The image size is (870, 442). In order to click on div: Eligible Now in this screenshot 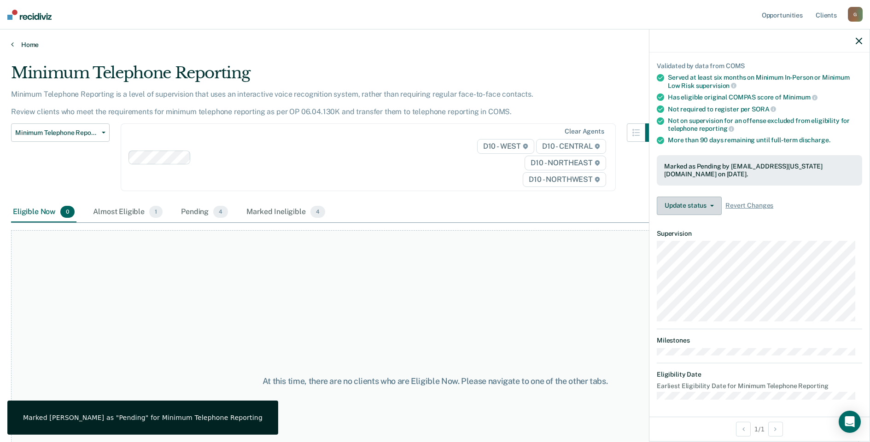, I will do `click(44, 212)`.